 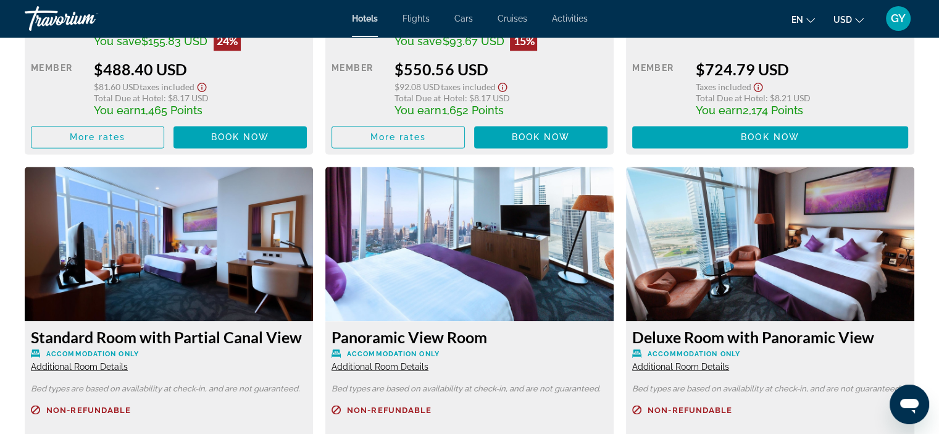 I want to click on a: Flights, so click(x=416, y=19).